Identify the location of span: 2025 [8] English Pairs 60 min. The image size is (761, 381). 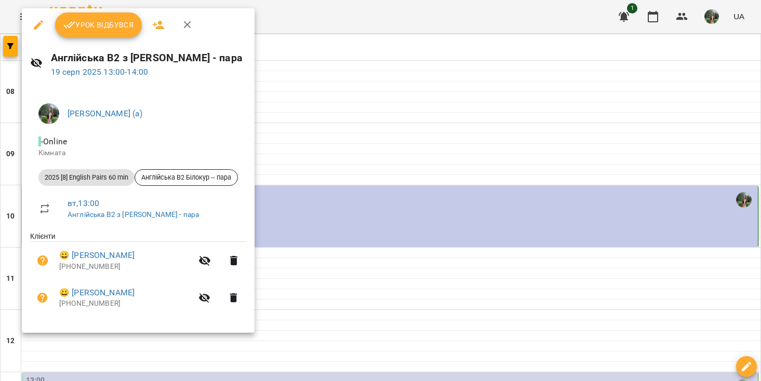
(86, 178).